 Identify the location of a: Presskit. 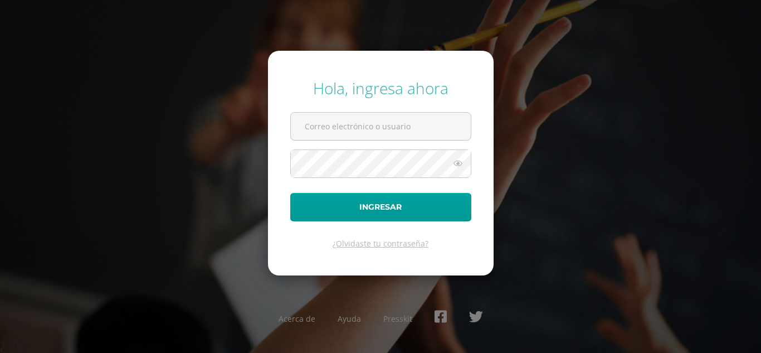
(398, 318).